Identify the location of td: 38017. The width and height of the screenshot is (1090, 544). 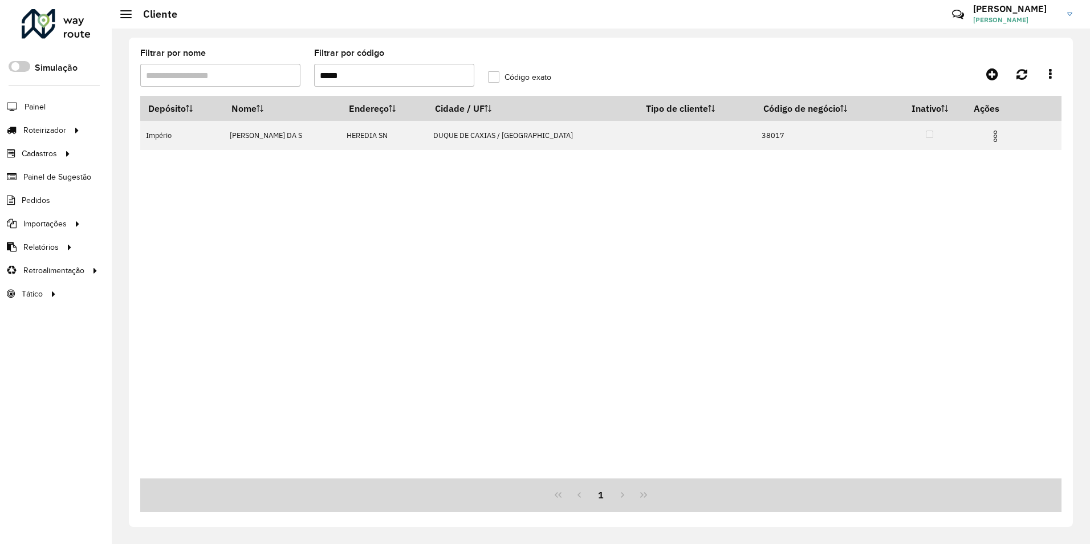
(824, 135).